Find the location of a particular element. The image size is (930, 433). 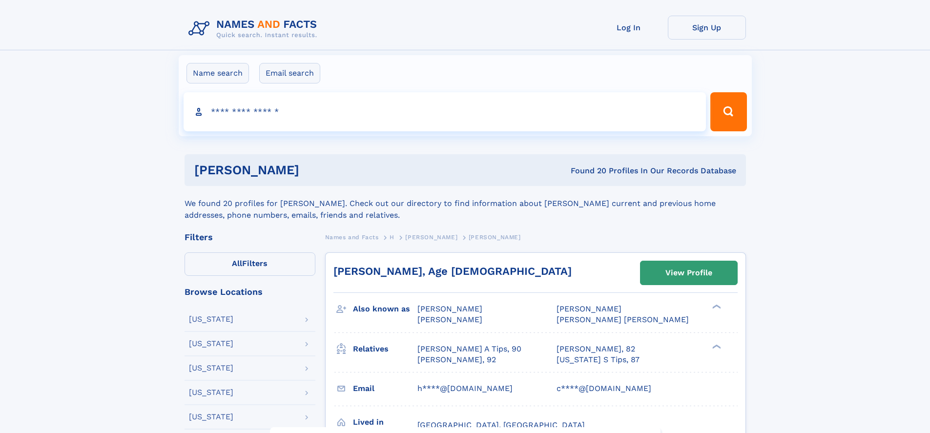

a: Log In is located at coordinates (629, 27).